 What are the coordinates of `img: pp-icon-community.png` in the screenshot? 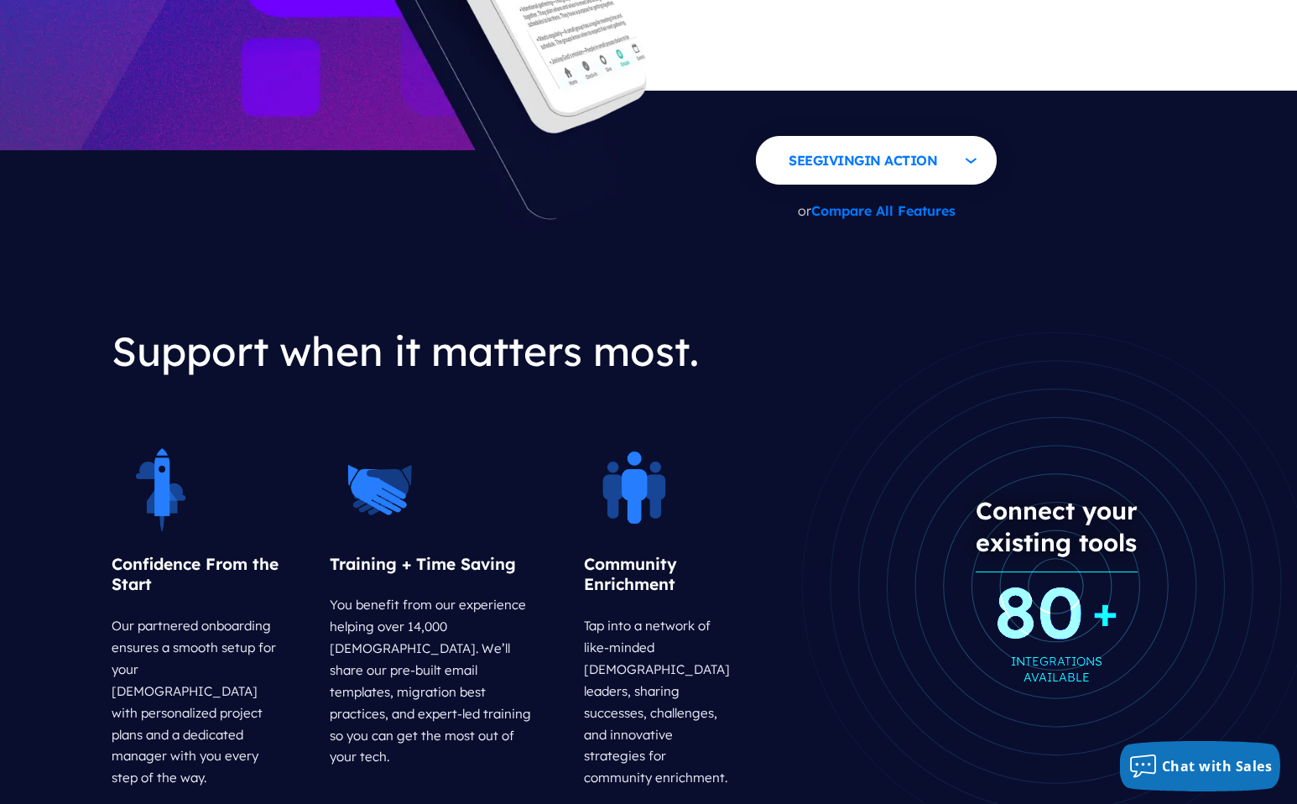 It's located at (634, 490).